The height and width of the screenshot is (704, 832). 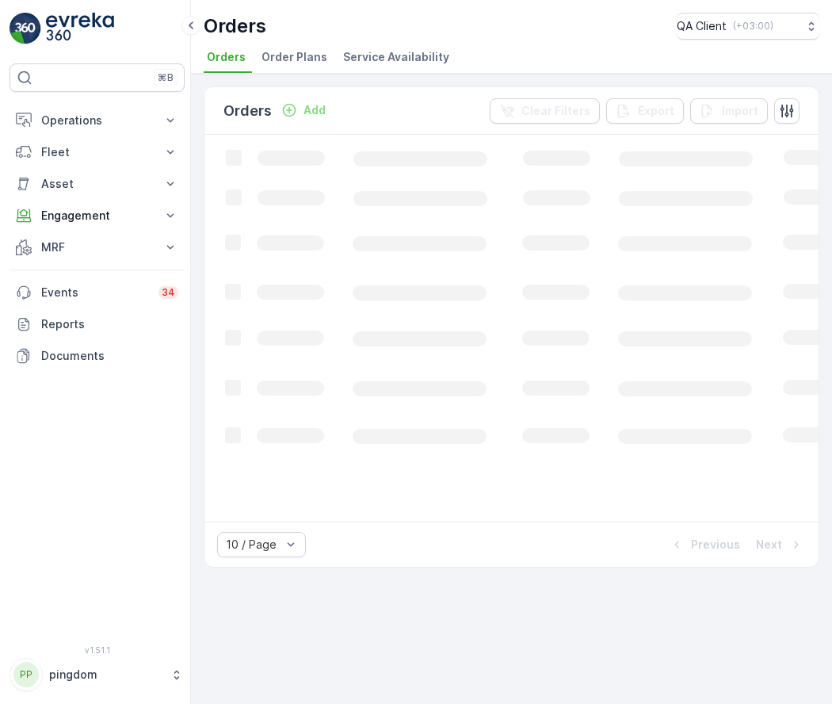 What do you see at coordinates (705, 545) in the screenshot?
I see `button: Previous` at bounding box center [705, 545].